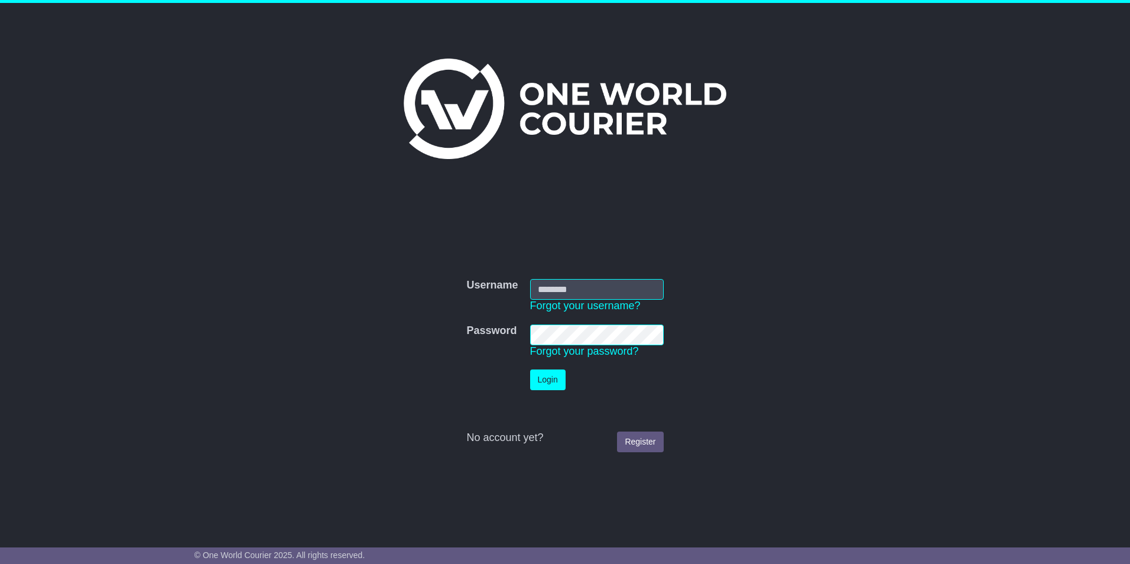 This screenshot has height=564, width=1130. What do you see at coordinates (279, 555) in the screenshot?
I see `span: © One World Courier 2025. All rights reserved.` at bounding box center [279, 555].